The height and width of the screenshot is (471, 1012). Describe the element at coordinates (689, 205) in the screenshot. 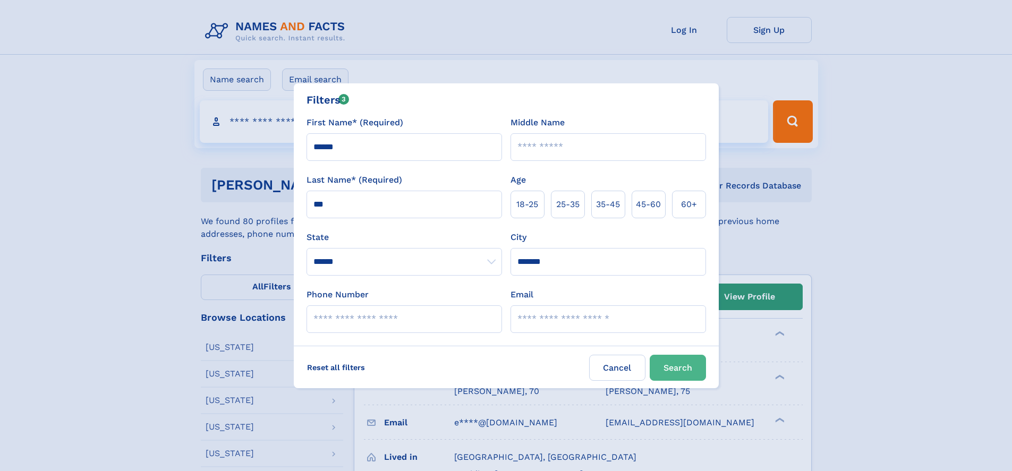

I see `span: 60+` at that location.